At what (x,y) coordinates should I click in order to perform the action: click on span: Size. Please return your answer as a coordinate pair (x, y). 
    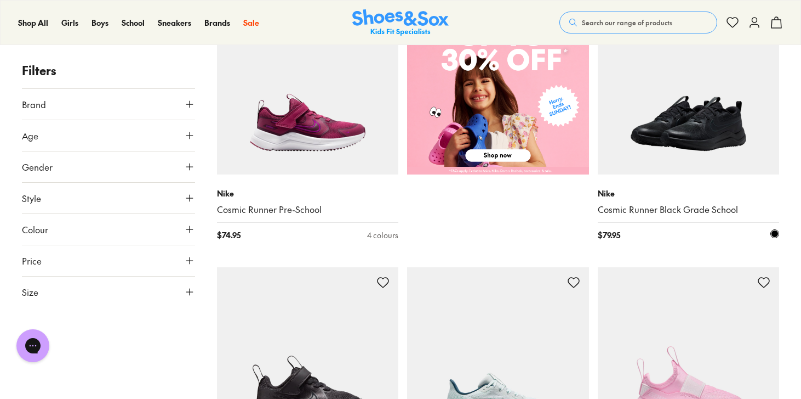
    Looking at the image, I should click on (30, 292).